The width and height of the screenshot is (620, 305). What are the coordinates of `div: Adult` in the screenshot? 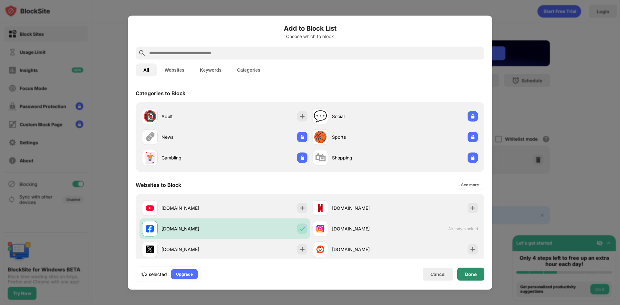 It's located at (193, 116).